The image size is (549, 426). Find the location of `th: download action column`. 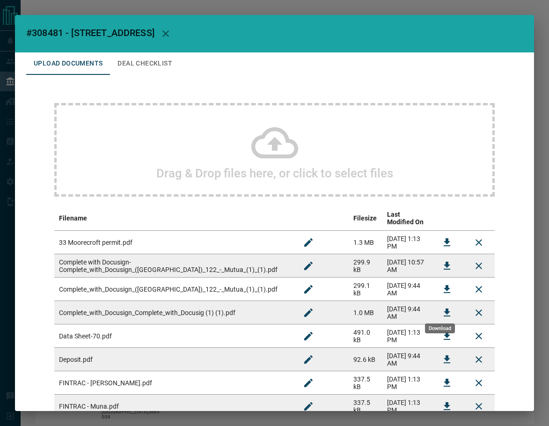

th: download action column is located at coordinates (447, 218).